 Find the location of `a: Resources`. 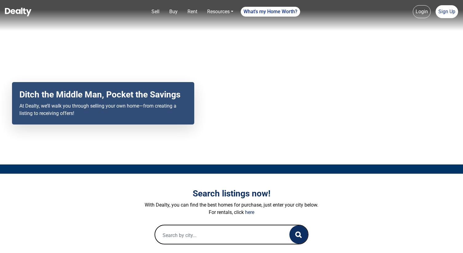

a: Resources is located at coordinates (220, 12).